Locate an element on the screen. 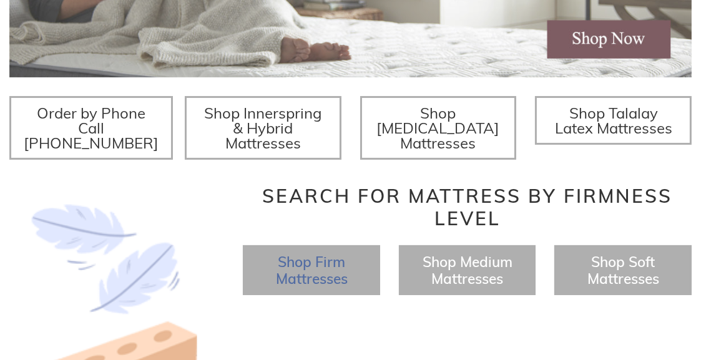 The height and width of the screenshot is (360, 701). span: Shop Talalay Latex Mattresses is located at coordinates (614, 120).